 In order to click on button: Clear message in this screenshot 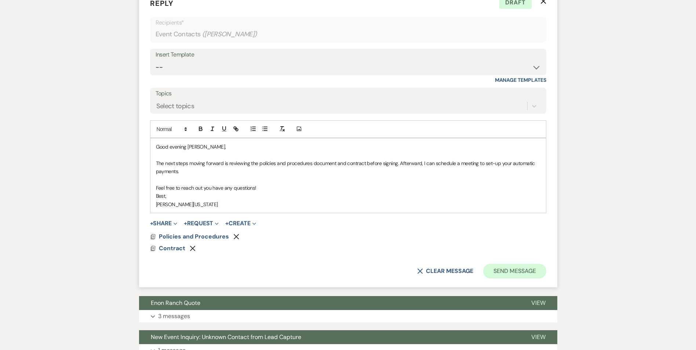, I will do `click(445, 271)`.